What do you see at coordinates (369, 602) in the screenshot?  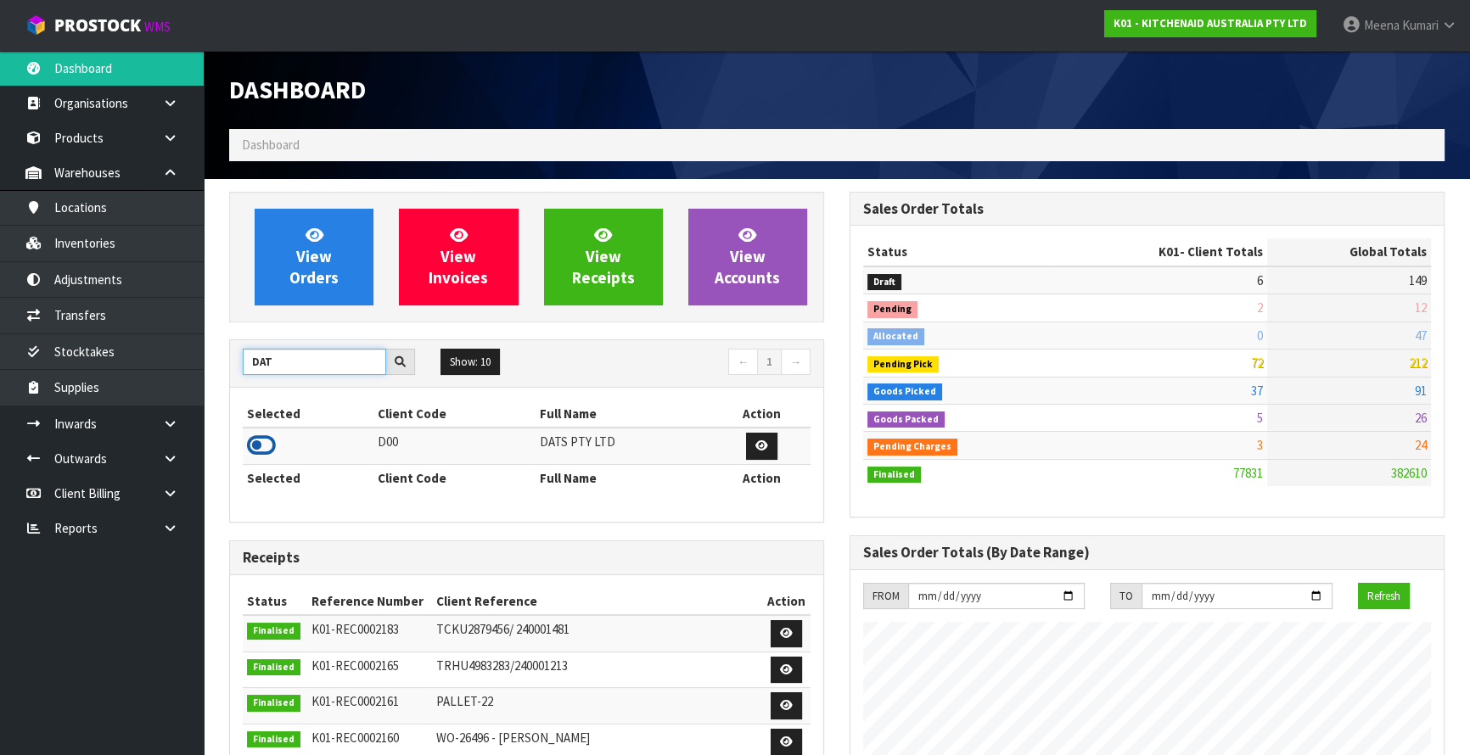 I see `th: Reference Number` at bounding box center [369, 602].